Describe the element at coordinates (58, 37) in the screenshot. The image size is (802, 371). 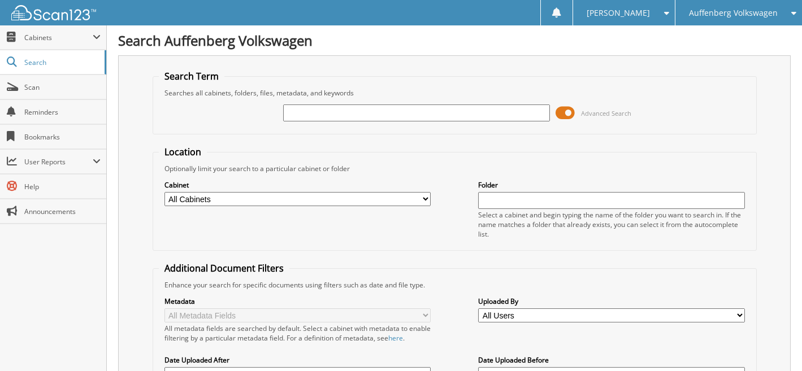
I see `span: Cabinets` at that location.